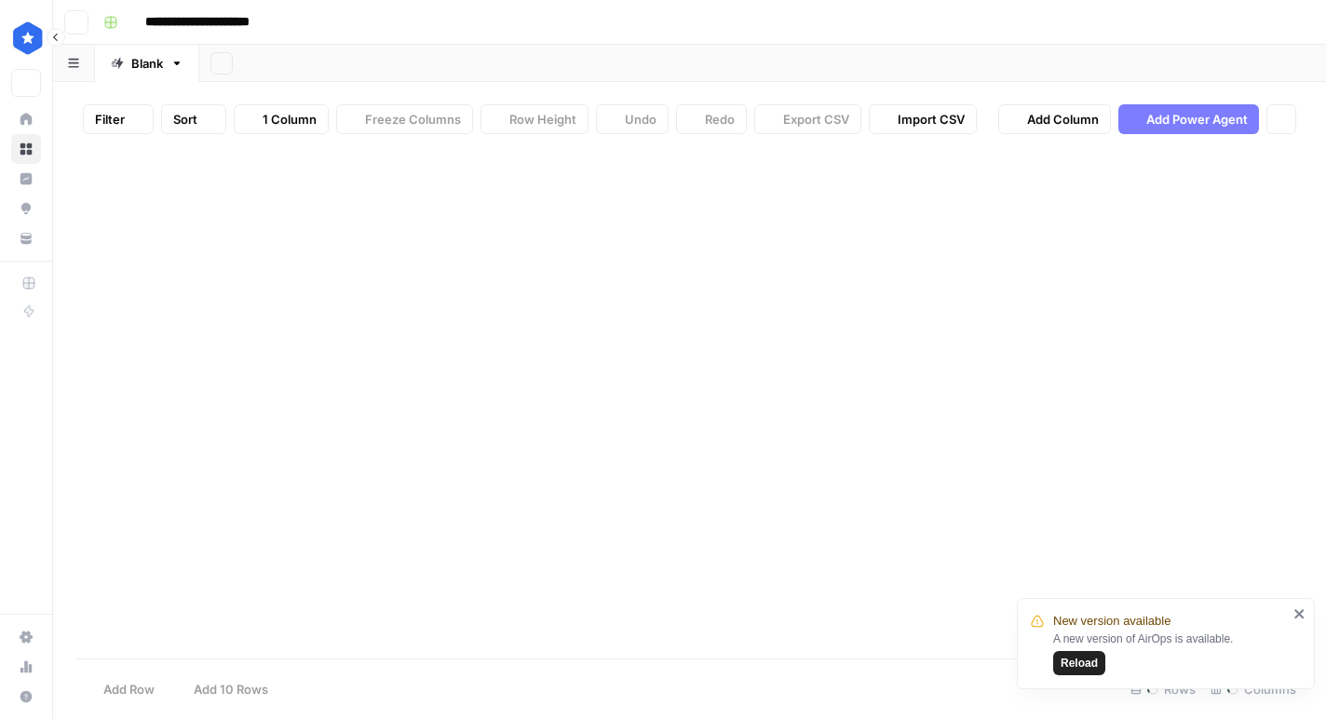 This screenshot has height=719, width=1326. Describe the element at coordinates (632, 119) in the screenshot. I see `button: Undo` at that location.